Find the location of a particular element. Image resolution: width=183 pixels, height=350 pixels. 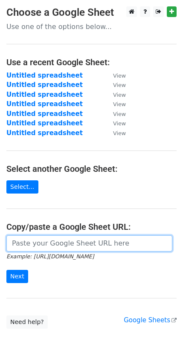

h3: Choose a Google Sheet is located at coordinates (91, 12).